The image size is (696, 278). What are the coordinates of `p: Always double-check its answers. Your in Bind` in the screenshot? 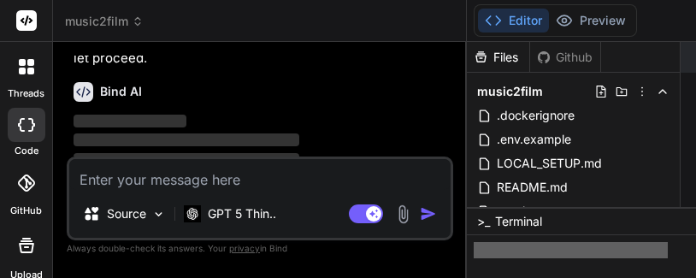 It's located at (260, 248).